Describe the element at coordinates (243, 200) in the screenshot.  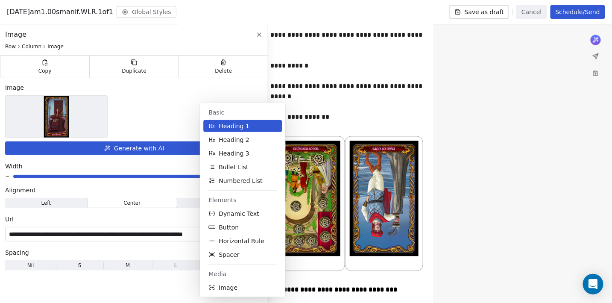
I see `span: Elements` at that location.